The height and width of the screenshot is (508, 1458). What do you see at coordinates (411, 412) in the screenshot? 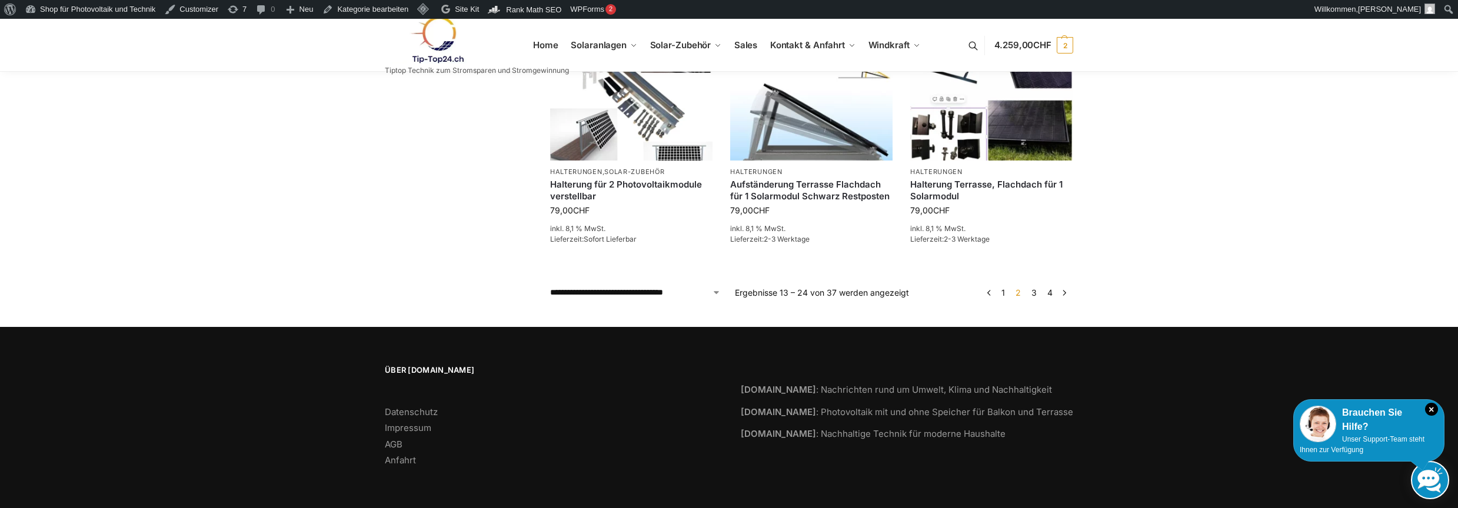
I see `a: Datenschutz` at bounding box center [411, 412].